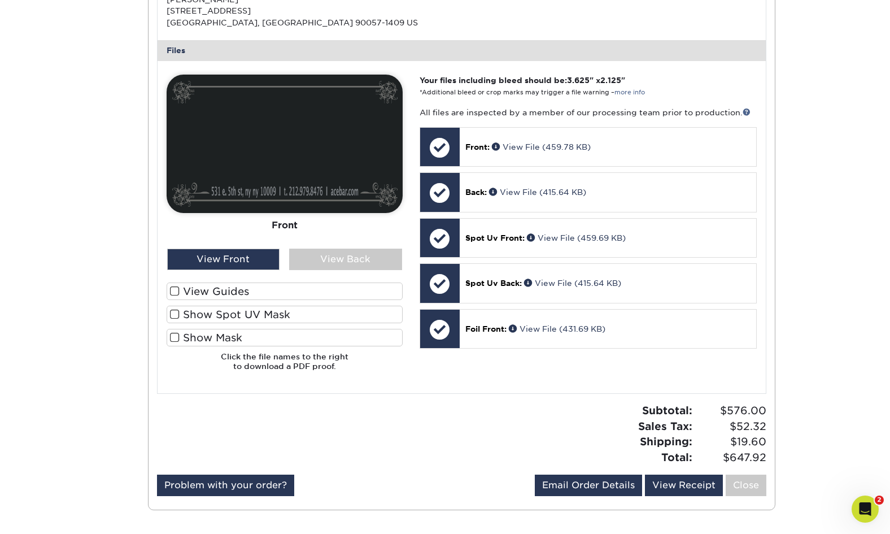  Describe the element at coordinates (224, 259) in the screenshot. I see `div: View Front` at that location.